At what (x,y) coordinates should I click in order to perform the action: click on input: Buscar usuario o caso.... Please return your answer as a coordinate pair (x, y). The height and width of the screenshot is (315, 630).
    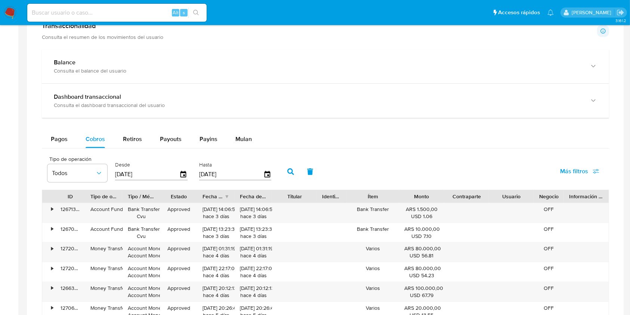
    Looking at the image, I should click on (117, 13).